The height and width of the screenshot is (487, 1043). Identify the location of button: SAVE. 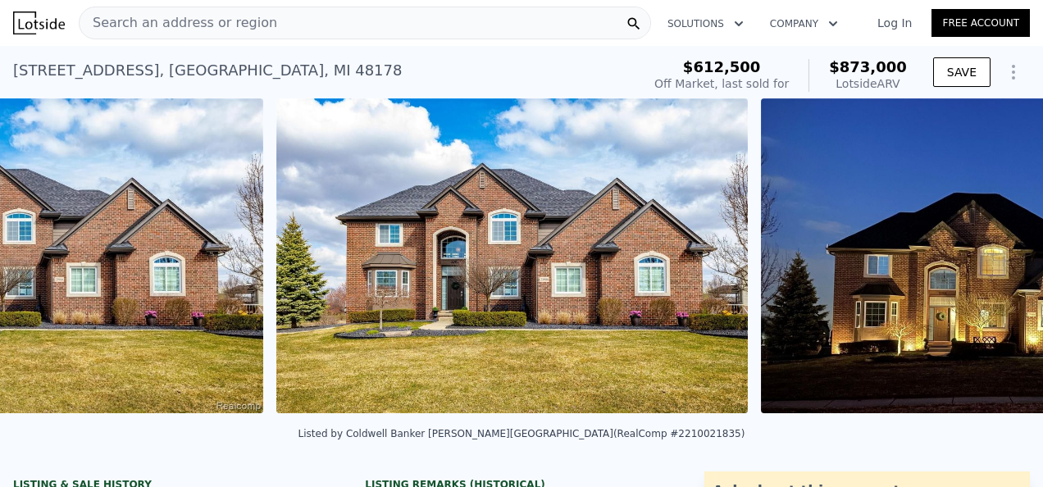
(962, 72).